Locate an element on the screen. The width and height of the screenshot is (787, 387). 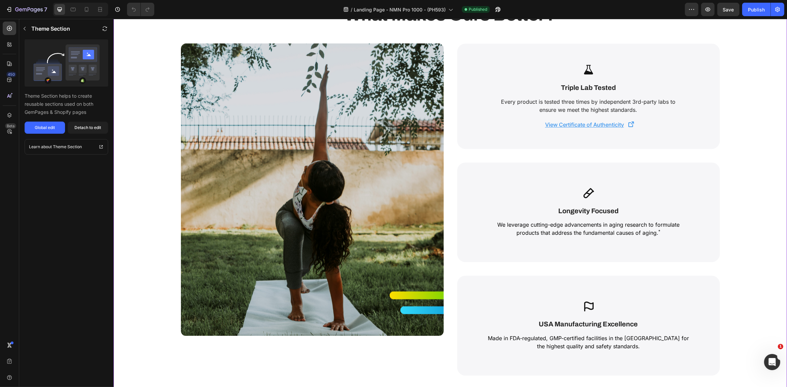
span: 1 is located at coordinates (781, 347).